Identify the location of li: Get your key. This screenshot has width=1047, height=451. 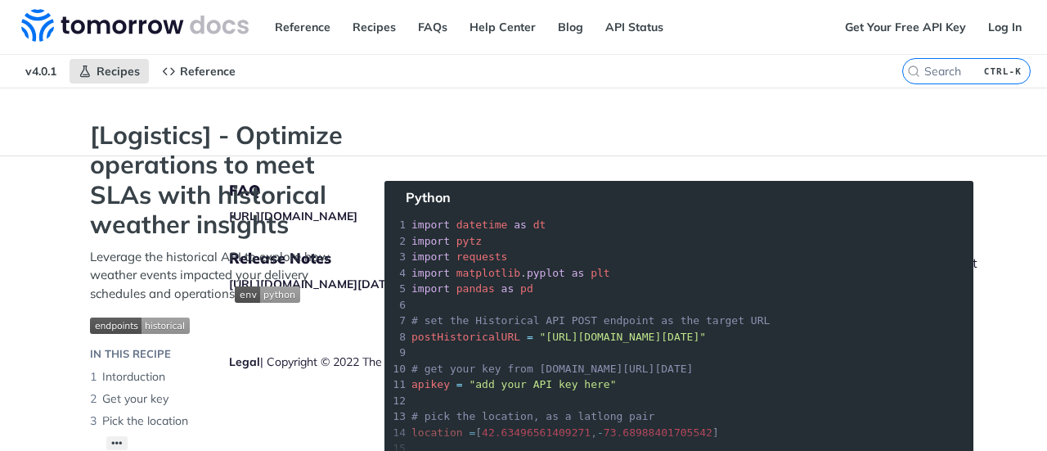
(221, 398).